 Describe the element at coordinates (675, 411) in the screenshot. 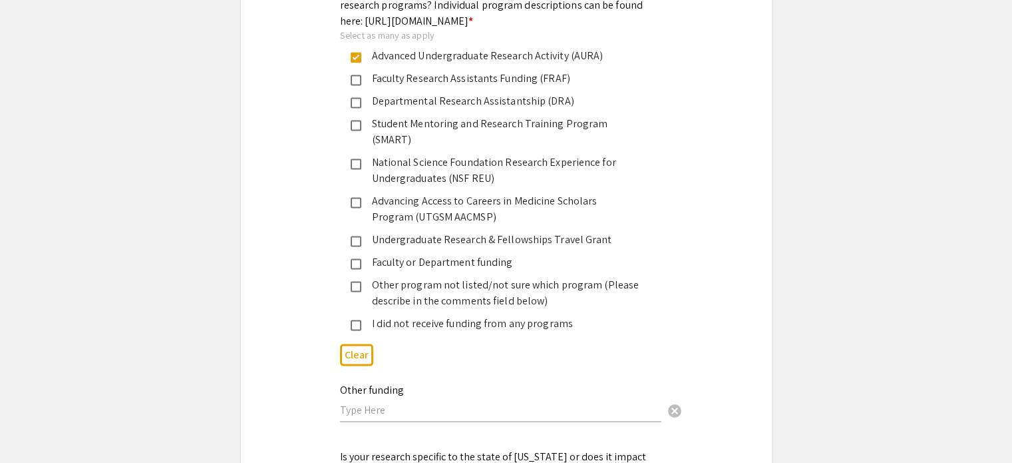

I see `span: cancel` at that location.